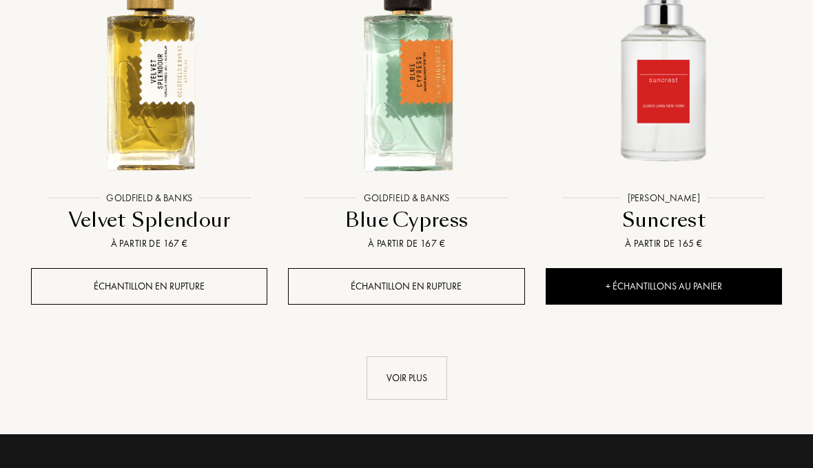  I want to click on div: À partir de 165 €, so click(664, 244).